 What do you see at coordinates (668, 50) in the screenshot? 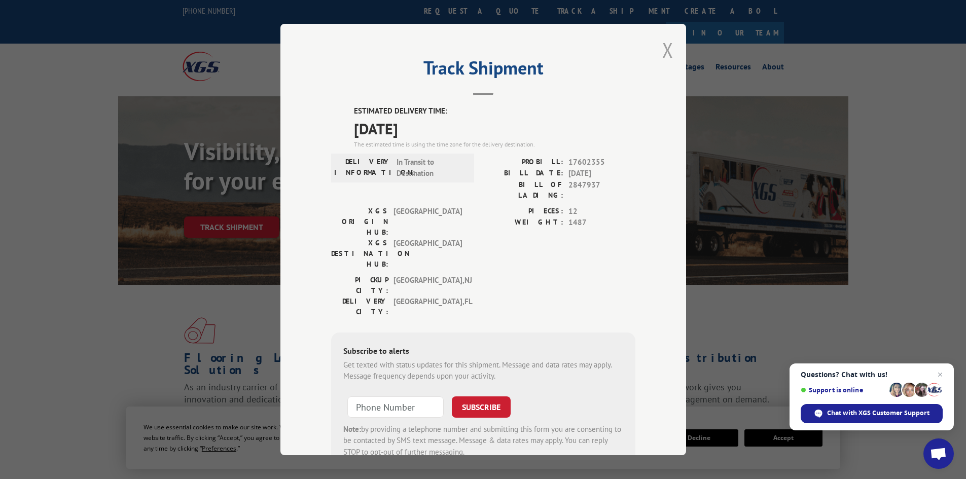
I see `button: Close modal` at bounding box center [668, 50].